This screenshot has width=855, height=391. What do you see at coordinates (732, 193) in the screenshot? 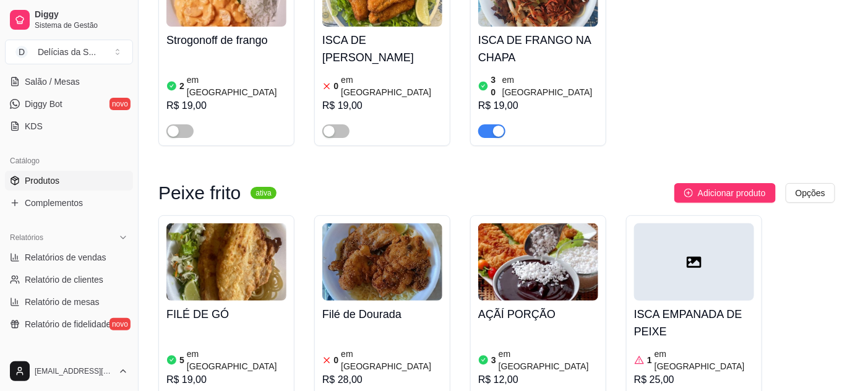
I see `span: Adicionar produto` at bounding box center [732, 193].